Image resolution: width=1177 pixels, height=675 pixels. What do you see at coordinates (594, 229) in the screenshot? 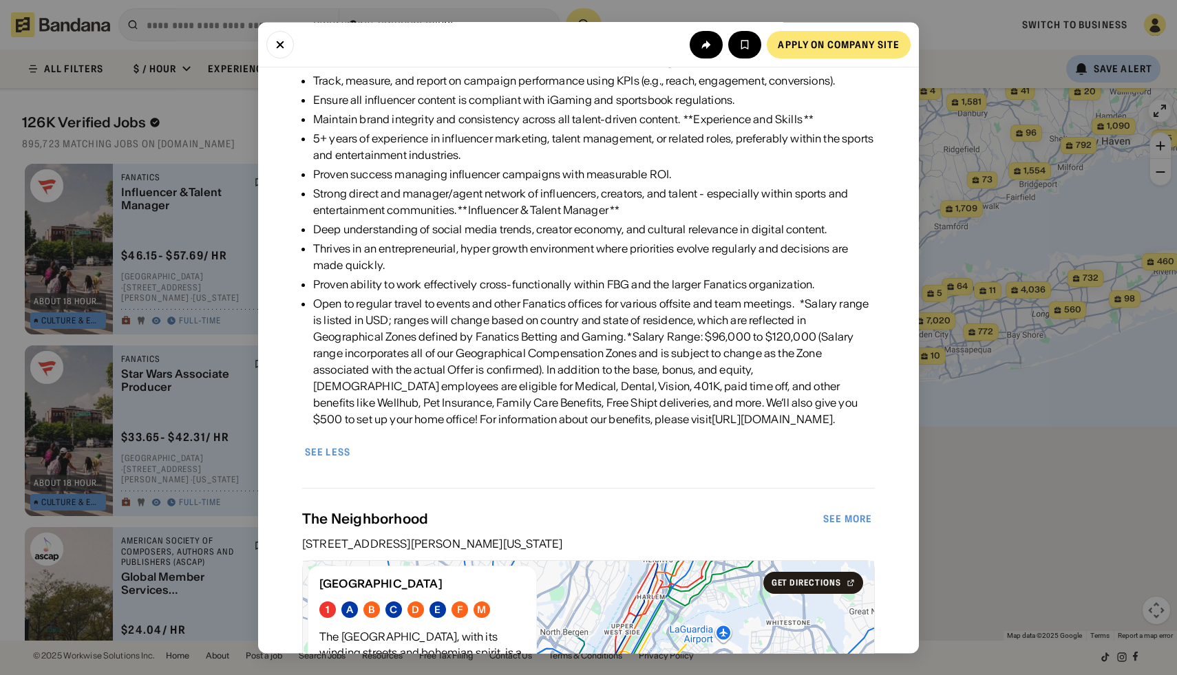
I see `div: Deep understanding of social media trends, creator economy, and cultural relevance in digital con...` at bounding box center [594, 229].